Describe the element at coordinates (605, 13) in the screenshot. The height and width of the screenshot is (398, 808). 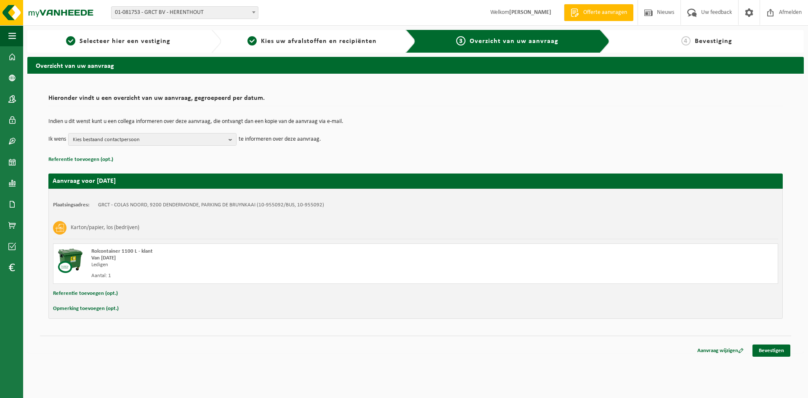
I see `span: Offerte aanvragen` at that location.